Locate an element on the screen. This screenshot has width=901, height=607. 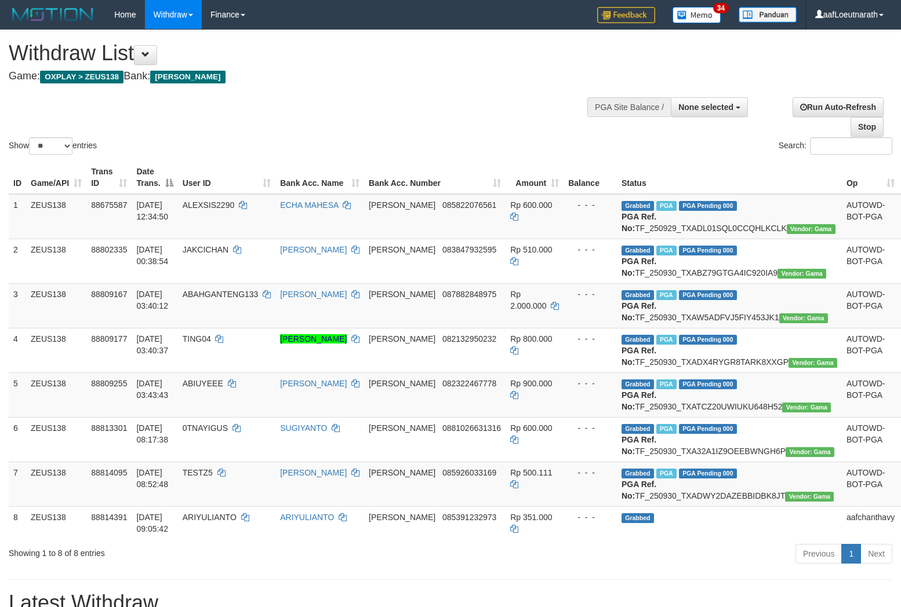
td: TF_250930_TXADWY2DAZEBBIDBK8JT is located at coordinates (729, 484).